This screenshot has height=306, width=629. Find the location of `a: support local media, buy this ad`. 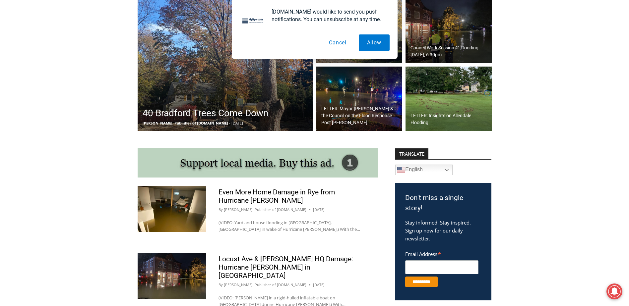

a: support local media, buy this ad is located at coordinates (258, 163).